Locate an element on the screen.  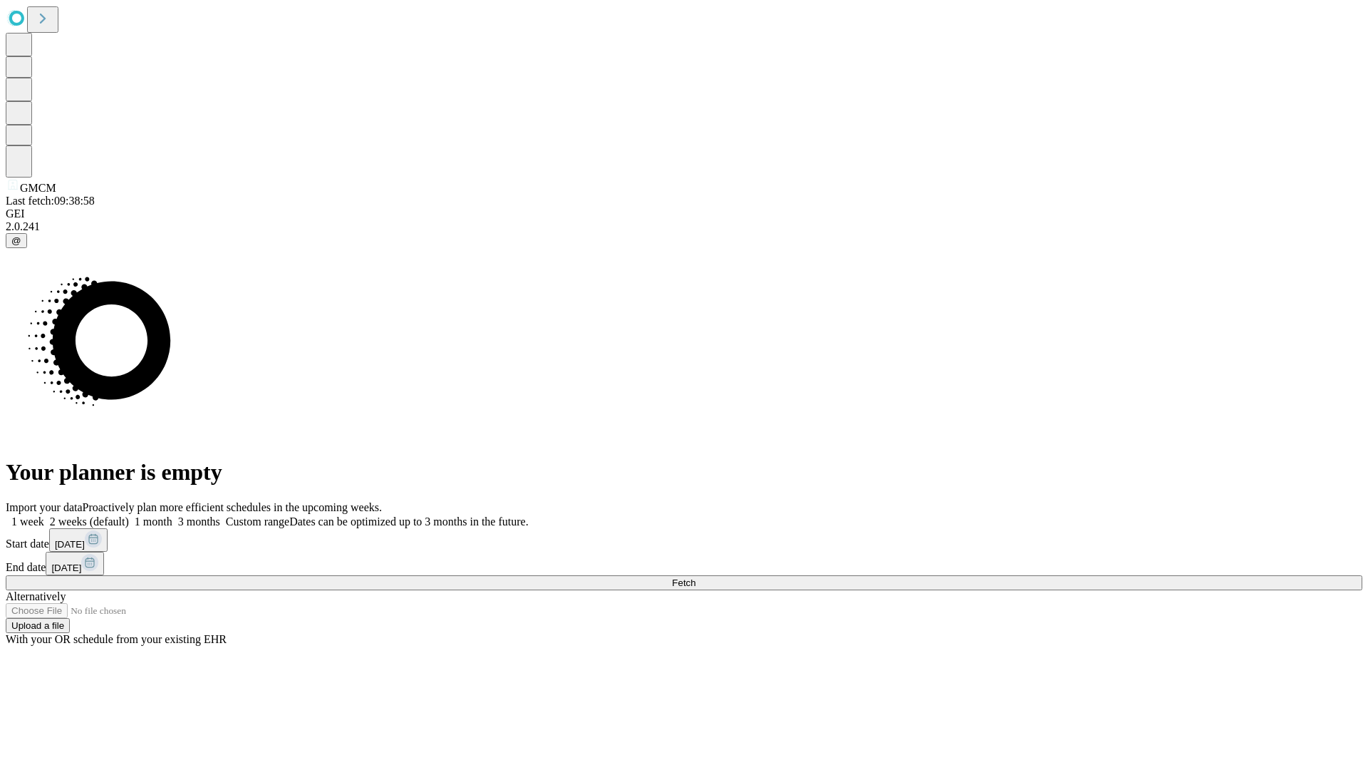
span: Import your data is located at coordinates (44, 507).